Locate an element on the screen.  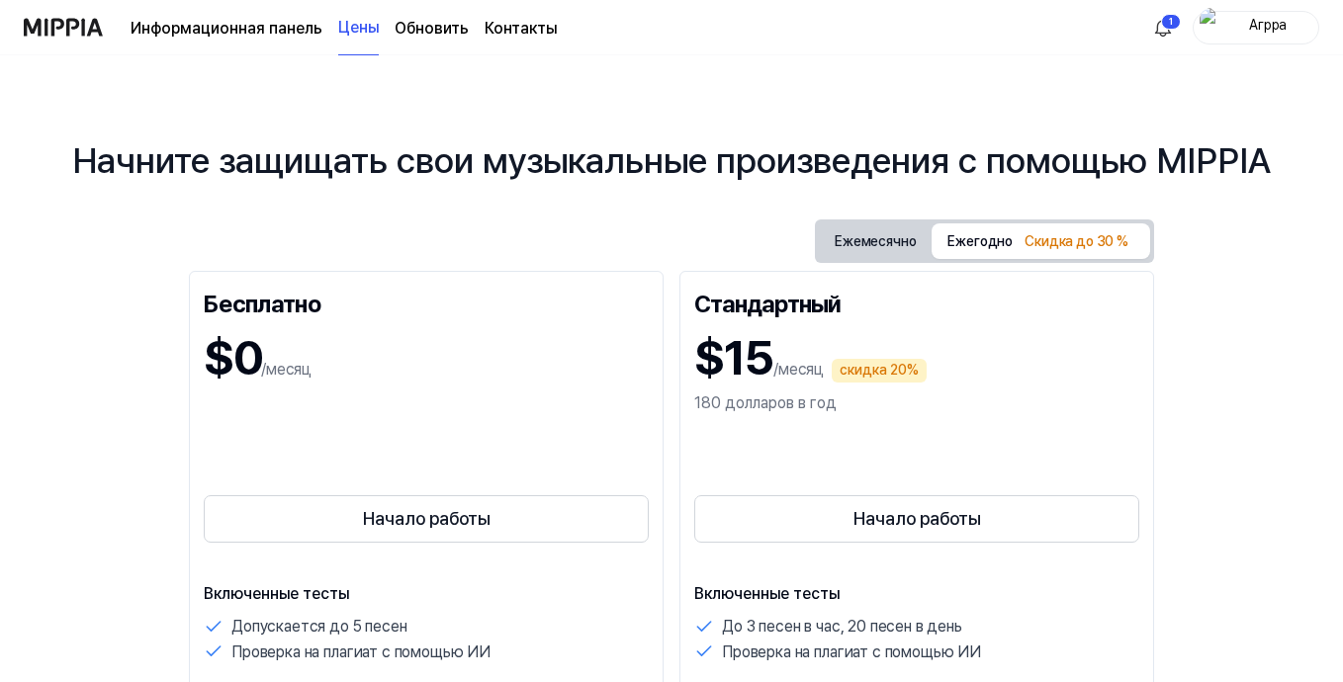
a: Обновить is located at coordinates (431, 29).